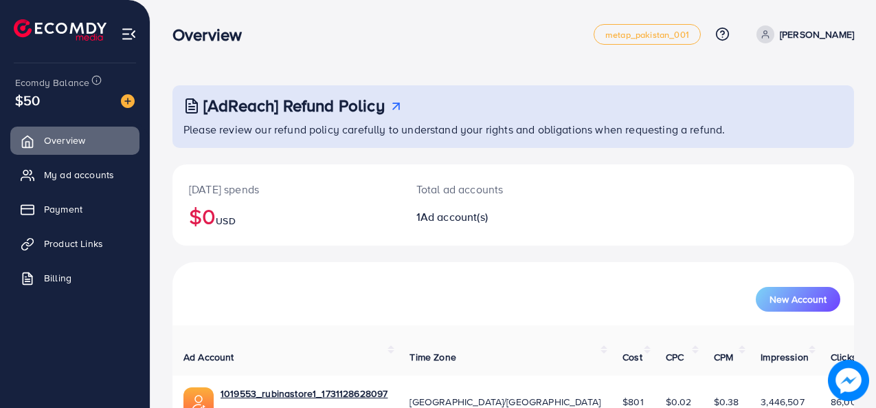 This screenshot has height=408, width=876. What do you see at coordinates (798, 299) in the screenshot?
I see `button: New Account` at bounding box center [798, 299].